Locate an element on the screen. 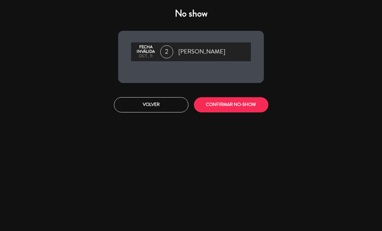 The height and width of the screenshot is (231, 382). button: Volver is located at coordinates (151, 105).